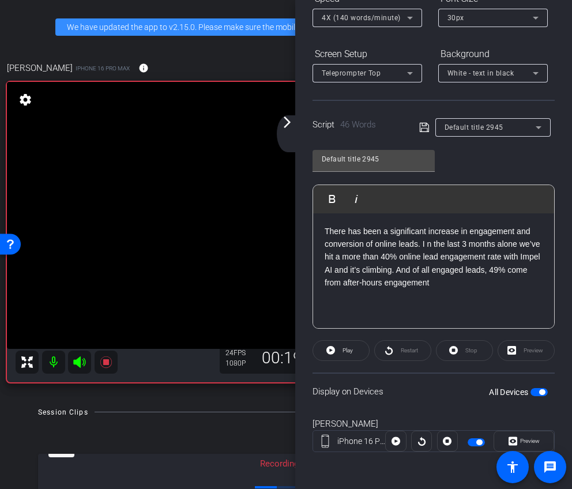 Image resolution: width=572 pixels, height=489 pixels. What do you see at coordinates (63, 412) in the screenshot?
I see `div: Session Clips` at bounding box center [63, 412].